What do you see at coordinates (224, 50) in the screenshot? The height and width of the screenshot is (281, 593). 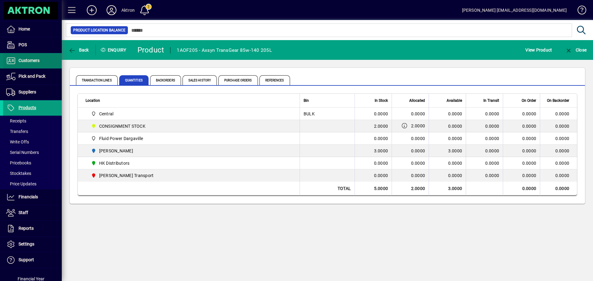 I see `div: 1AOF205 - Axsyn TransGear 85w-140 205L` at bounding box center [224, 50].